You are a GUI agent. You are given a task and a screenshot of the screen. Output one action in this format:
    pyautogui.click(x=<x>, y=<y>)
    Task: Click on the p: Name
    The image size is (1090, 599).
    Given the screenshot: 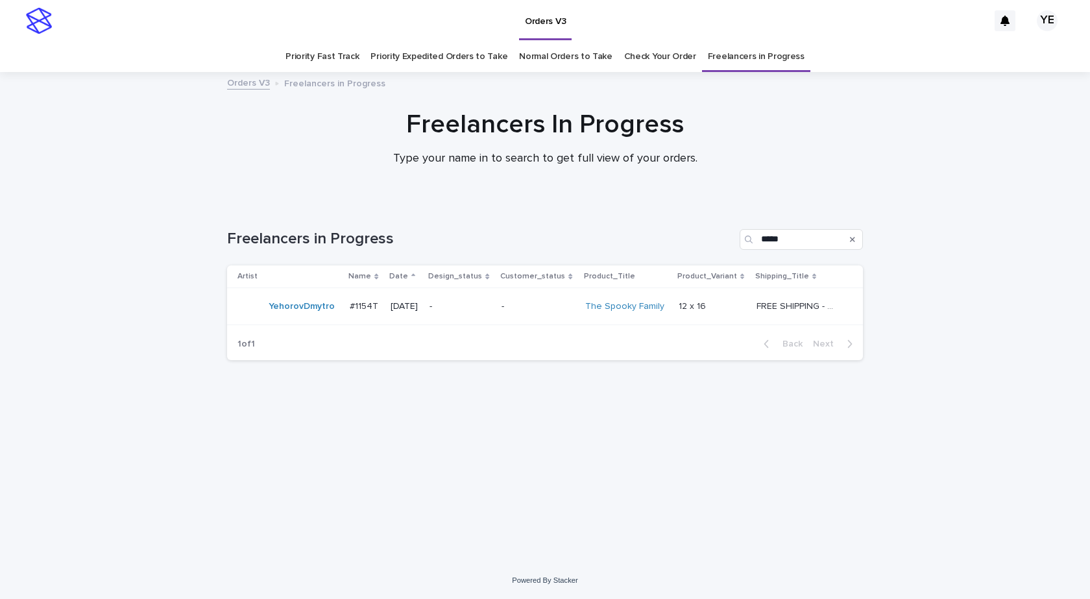 What is the action you would take?
    pyautogui.click(x=359, y=276)
    